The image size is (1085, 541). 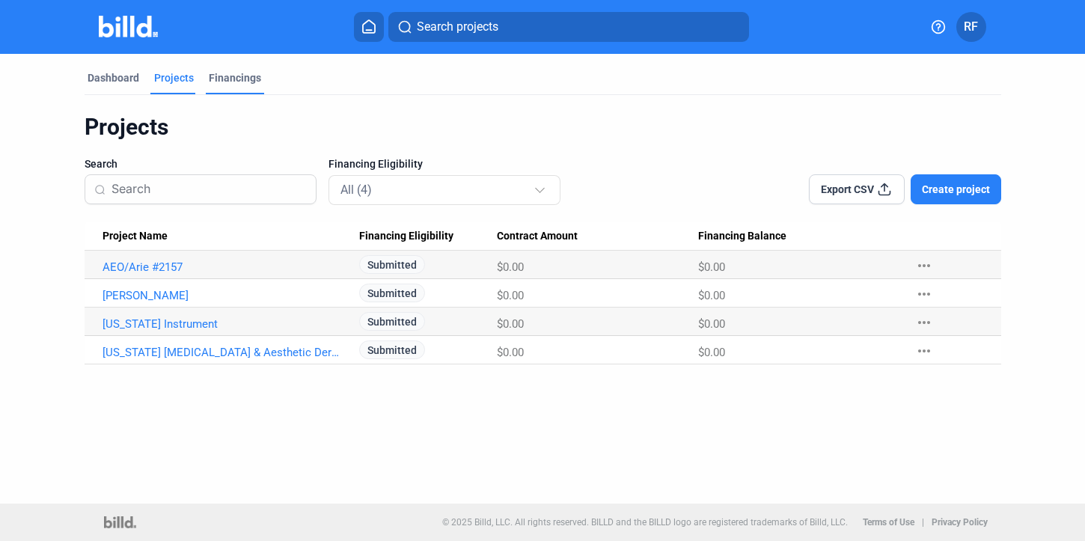 What do you see at coordinates (113, 78) in the screenshot?
I see `div: Dashboard` at bounding box center [113, 78].